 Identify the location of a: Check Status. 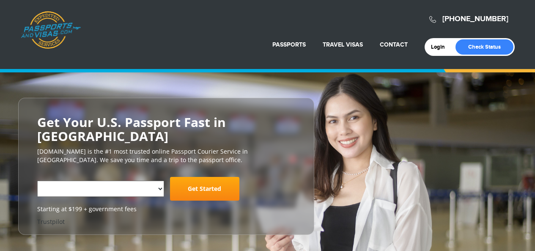
(485, 47).